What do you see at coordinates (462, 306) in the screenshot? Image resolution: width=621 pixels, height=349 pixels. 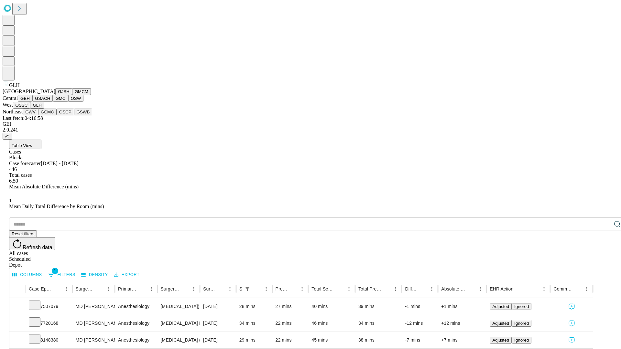 I see `div: +1 mins` at bounding box center [462, 306].